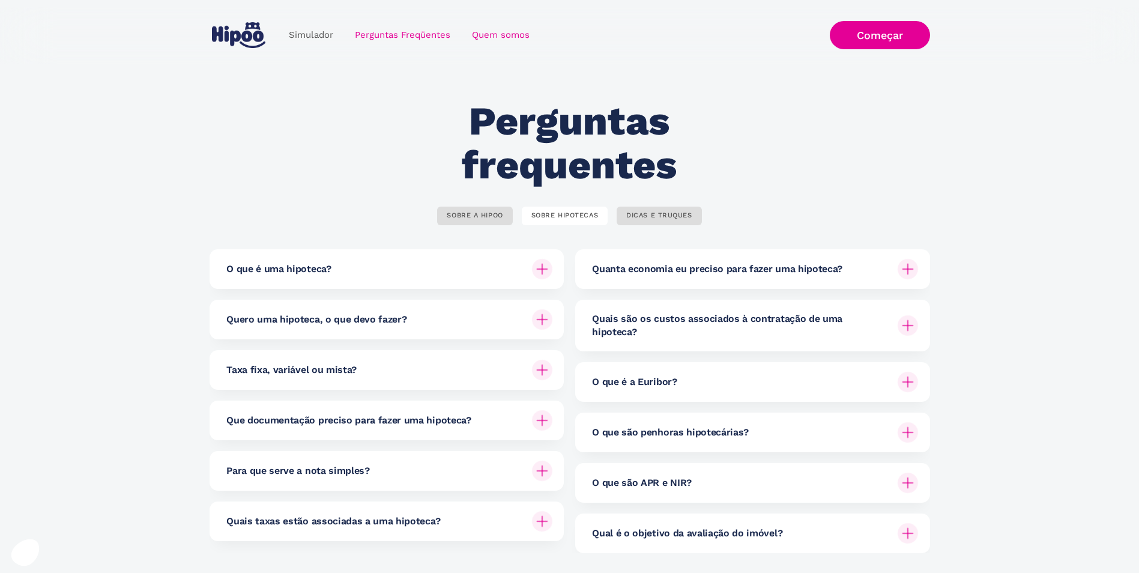 The height and width of the screenshot is (573, 1139). I want to click on h6: Qual é o objetivo da avaliação do imóvel?, so click(687, 533).